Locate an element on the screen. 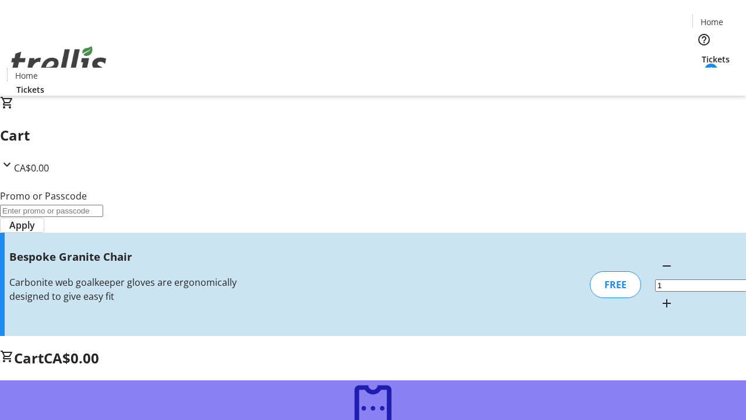 The width and height of the screenshot is (746, 420). button: Increment by one is located at coordinates (667, 303).